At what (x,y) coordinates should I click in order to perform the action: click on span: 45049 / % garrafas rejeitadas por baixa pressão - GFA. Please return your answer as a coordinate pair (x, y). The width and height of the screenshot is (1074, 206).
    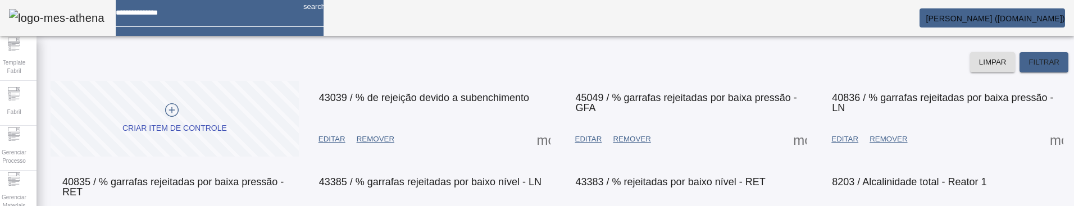
    Looking at the image, I should click on (686, 103).